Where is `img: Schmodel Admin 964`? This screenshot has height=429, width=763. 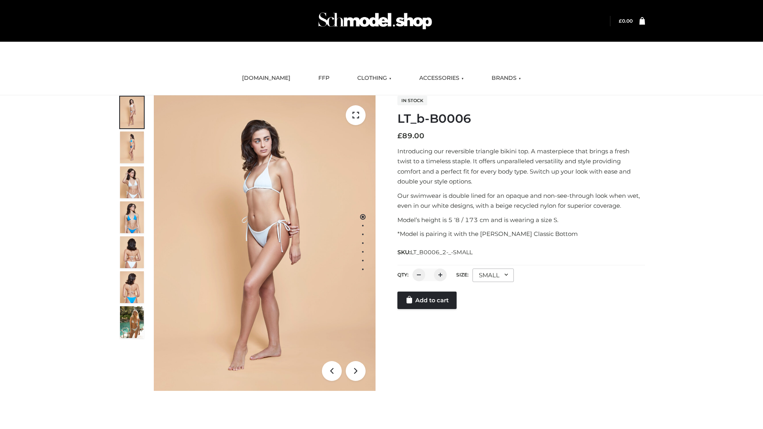
img: Schmodel Admin 964 is located at coordinates (375, 21).